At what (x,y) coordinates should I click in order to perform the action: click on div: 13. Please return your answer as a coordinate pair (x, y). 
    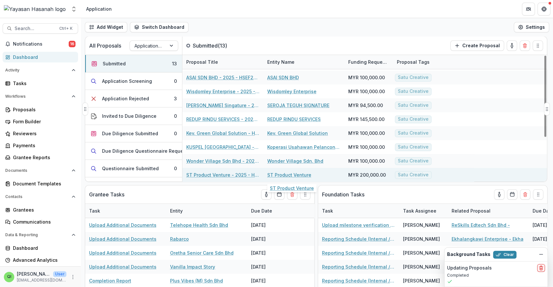
    Looking at the image, I should click on (174, 63).